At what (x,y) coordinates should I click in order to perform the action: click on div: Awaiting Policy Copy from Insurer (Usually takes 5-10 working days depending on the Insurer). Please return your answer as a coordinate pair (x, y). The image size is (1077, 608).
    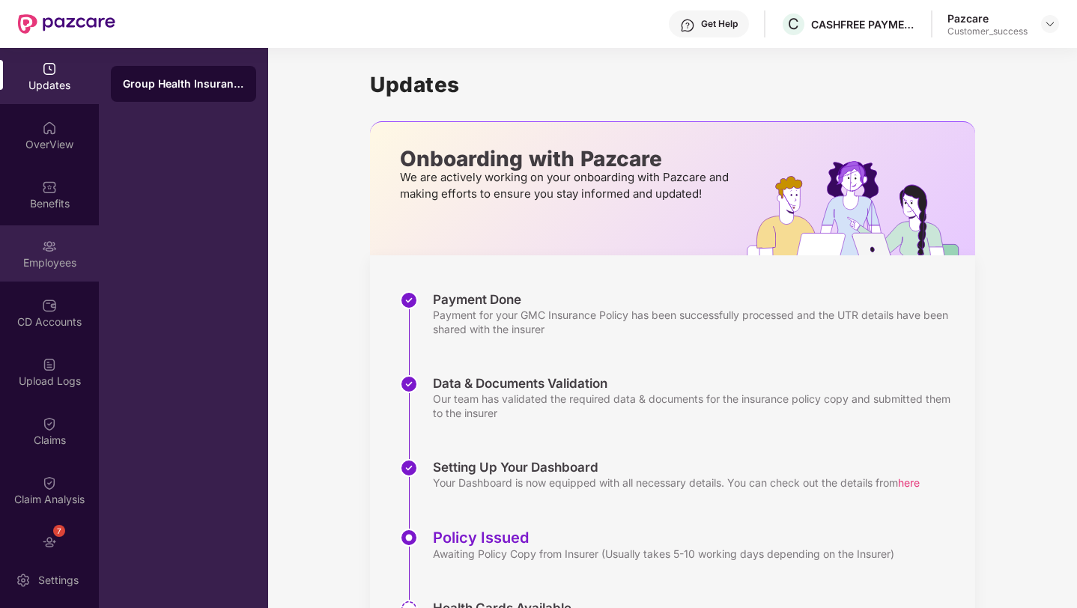
    Looking at the image, I should click on (664, 553).